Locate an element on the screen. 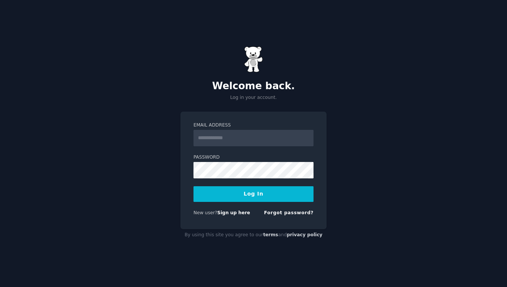 This screenshot has width=507, height=287. a: Forgot password? is located at coordinates (289, 213).